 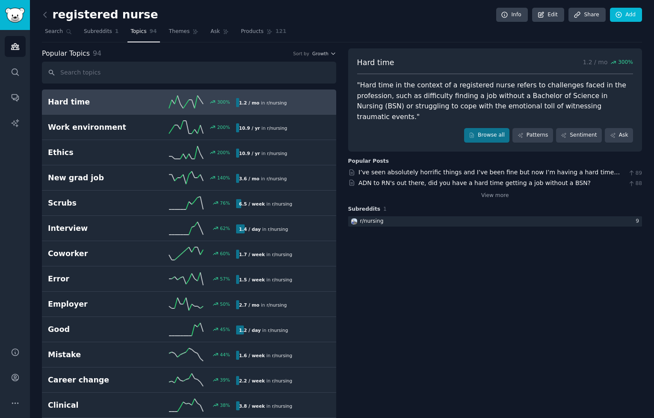 I want to click on b: 1.4 / day, so click(x=250, y=229).